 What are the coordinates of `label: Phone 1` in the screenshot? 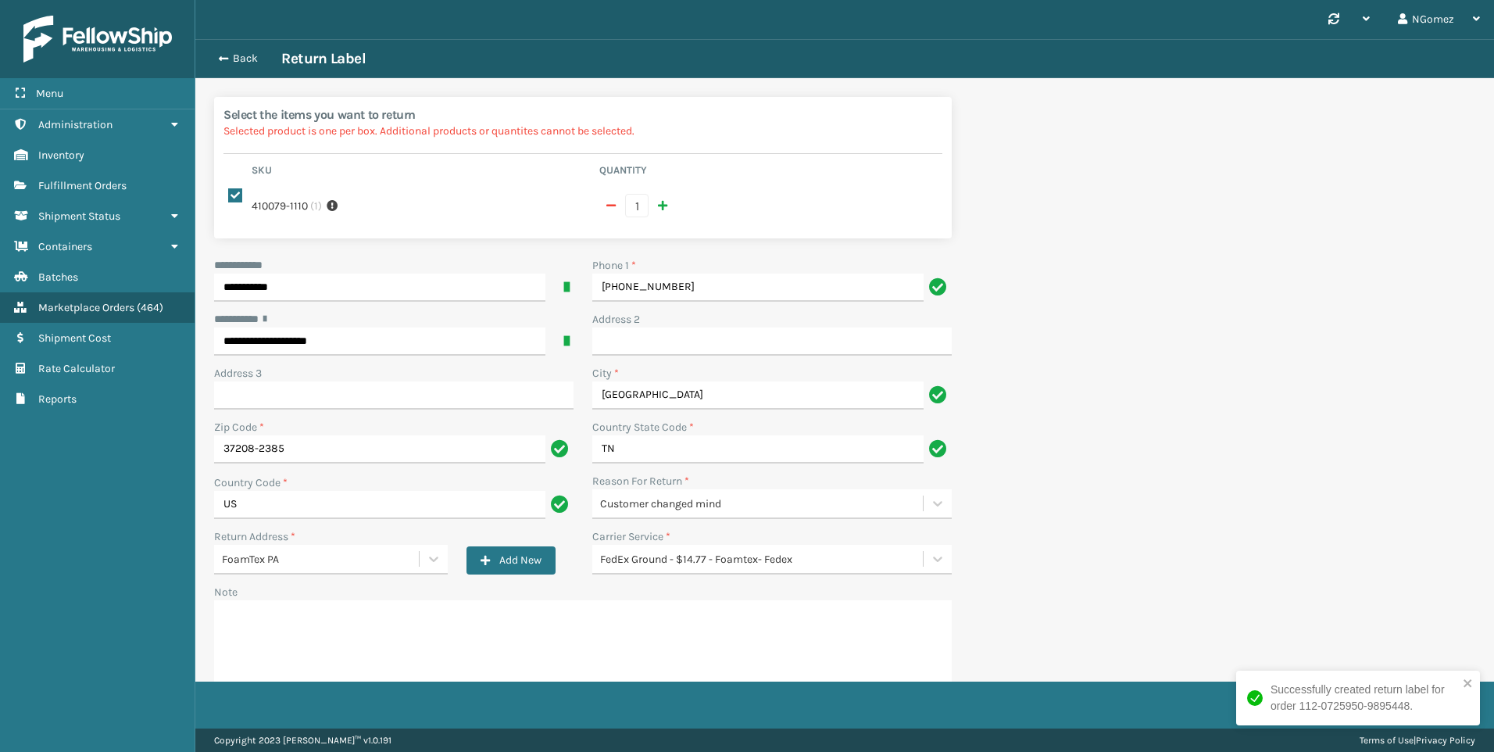 It's located at (614, 265).